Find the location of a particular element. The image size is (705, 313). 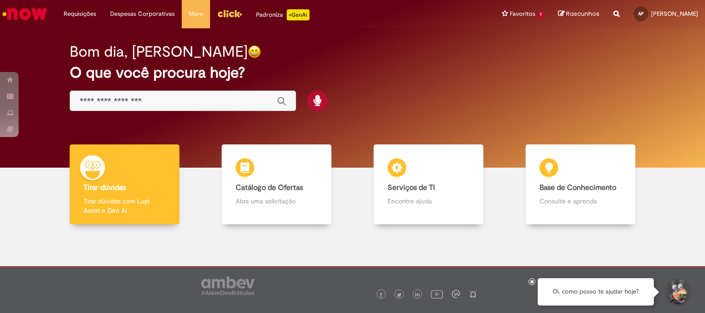

b: Serviços de TI is located at coordinates (411, 188).